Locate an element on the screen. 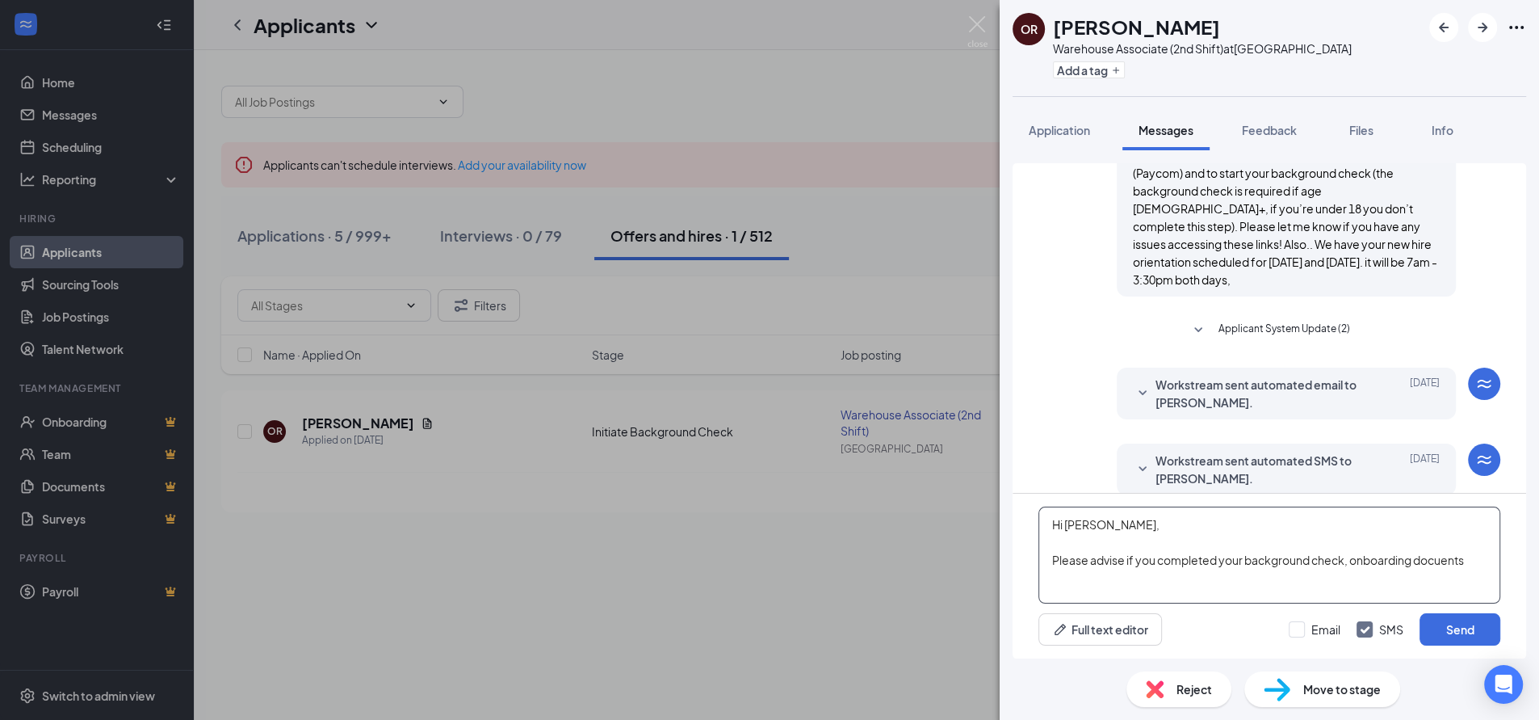  svg: ArrowLeftNew is located at coordinates (1444, 27).